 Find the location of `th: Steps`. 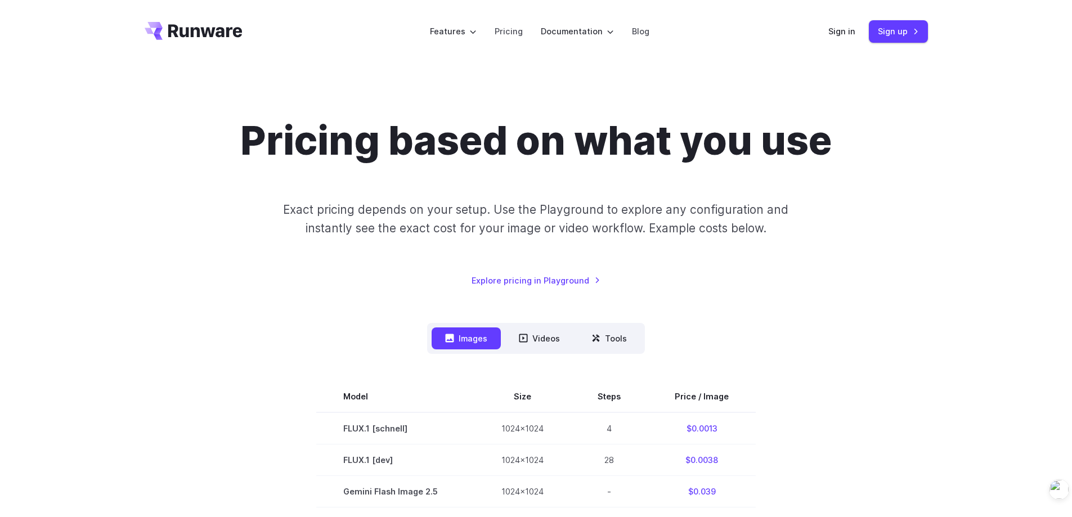

th: Steps is located at coordinates (609, 397).